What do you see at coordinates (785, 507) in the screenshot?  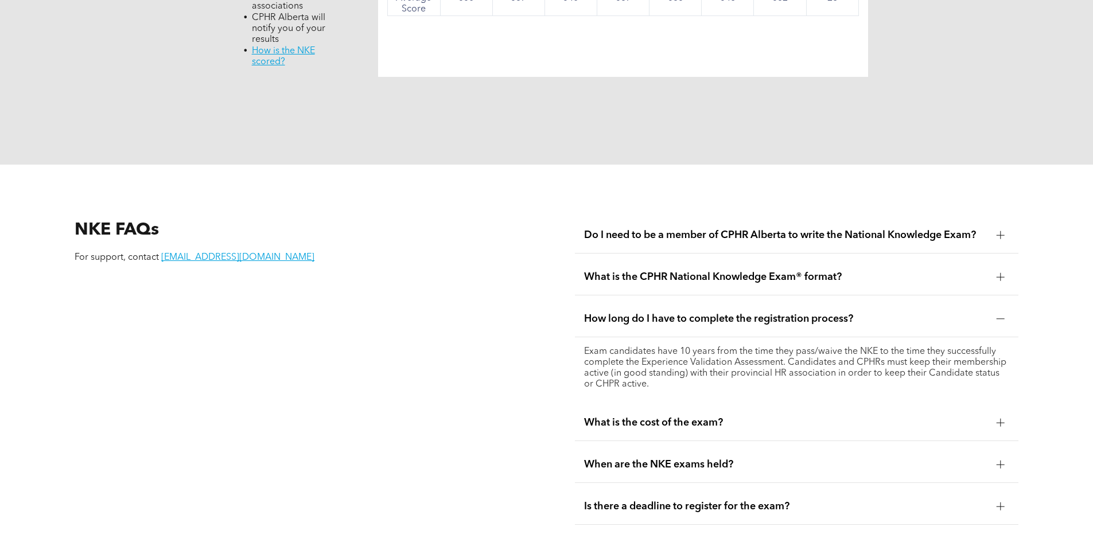 I see `span: Is there a deadline to register for the exam?` at bounding box center [785, 507].